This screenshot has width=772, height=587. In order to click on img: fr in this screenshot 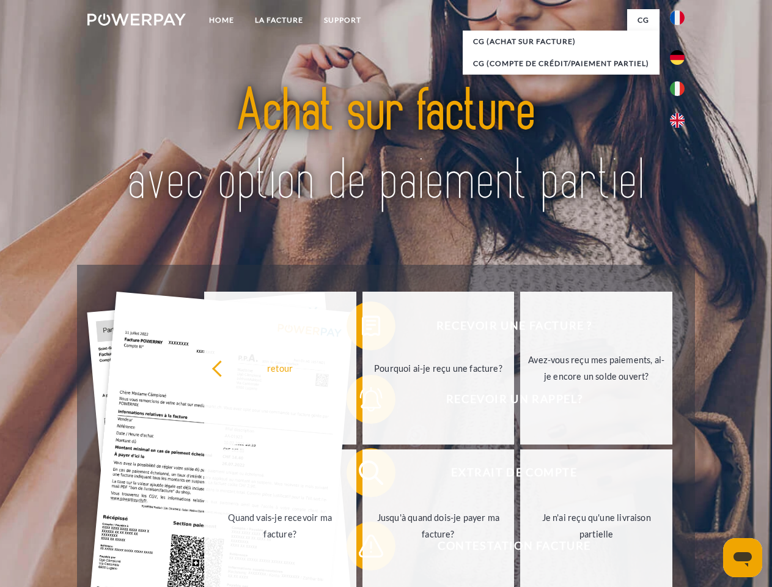, I will do `click(677, 18)`.